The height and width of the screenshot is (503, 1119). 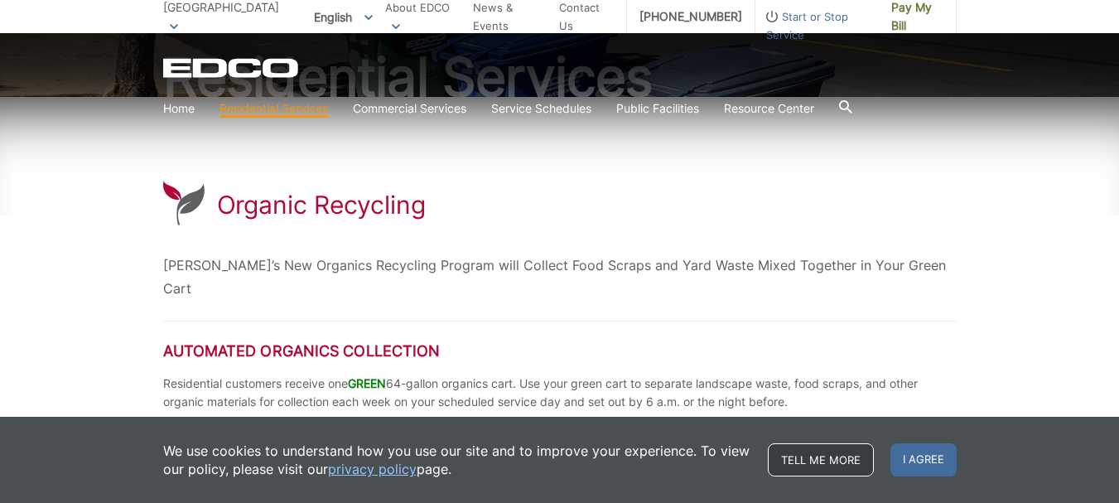 What do you see at coordinates (924, 460) in the screenshot?
I see `span: I agree` at bounding box center [924, 460].